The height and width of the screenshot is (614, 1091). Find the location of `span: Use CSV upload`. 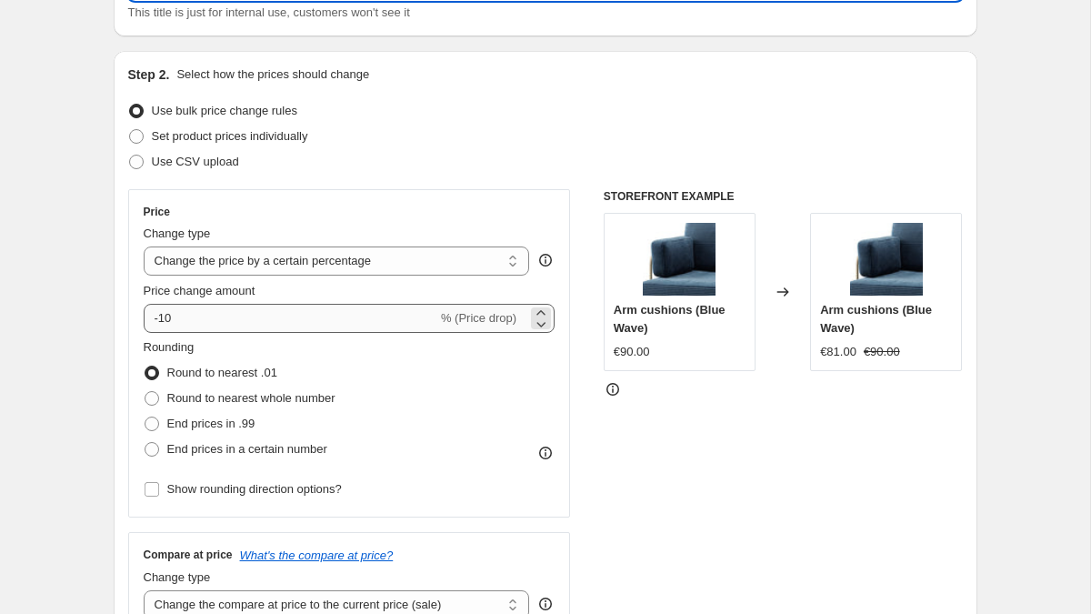

span: Use CSV upload is located at coordinates (195, 161).